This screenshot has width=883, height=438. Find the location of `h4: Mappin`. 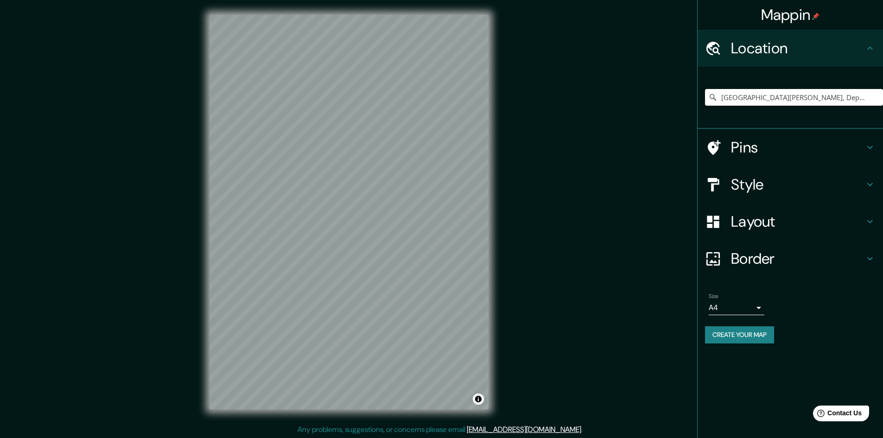

h4: Mappin is located at coordinates (791, 15).